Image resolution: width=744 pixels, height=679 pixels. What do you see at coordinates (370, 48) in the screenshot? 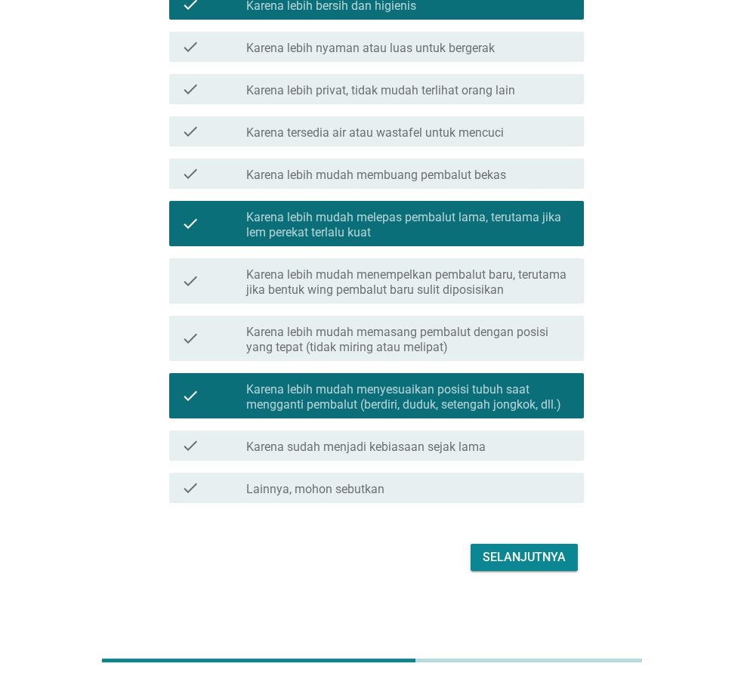
I see `label: Karena lebih nyaman atau luas untuk bergerak` at bounding box center [370, 48].